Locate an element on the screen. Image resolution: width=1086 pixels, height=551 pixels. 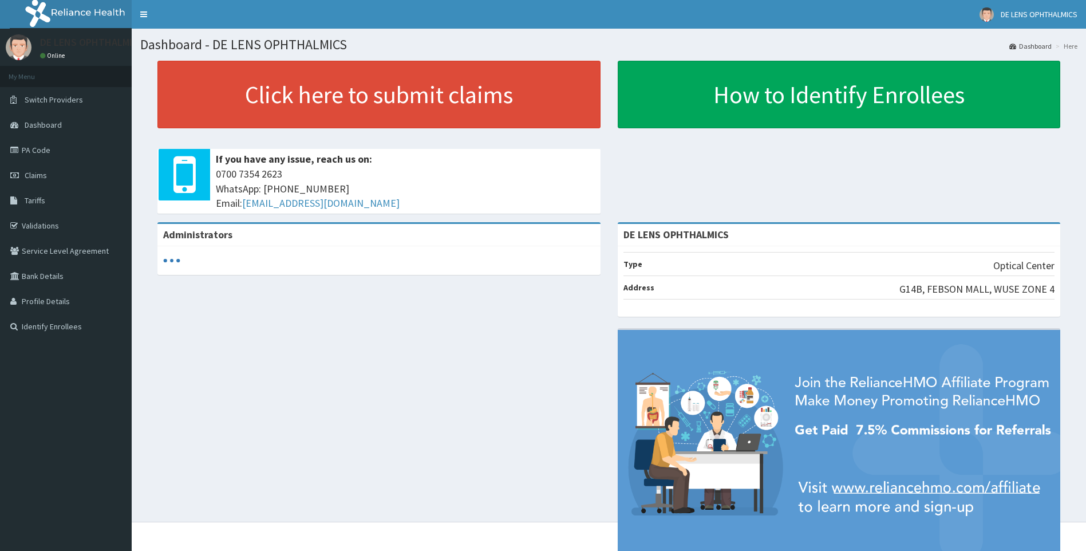
h1: Dashboard - DE LENS OPHTHALMICS is located at coordinates (608, 45).